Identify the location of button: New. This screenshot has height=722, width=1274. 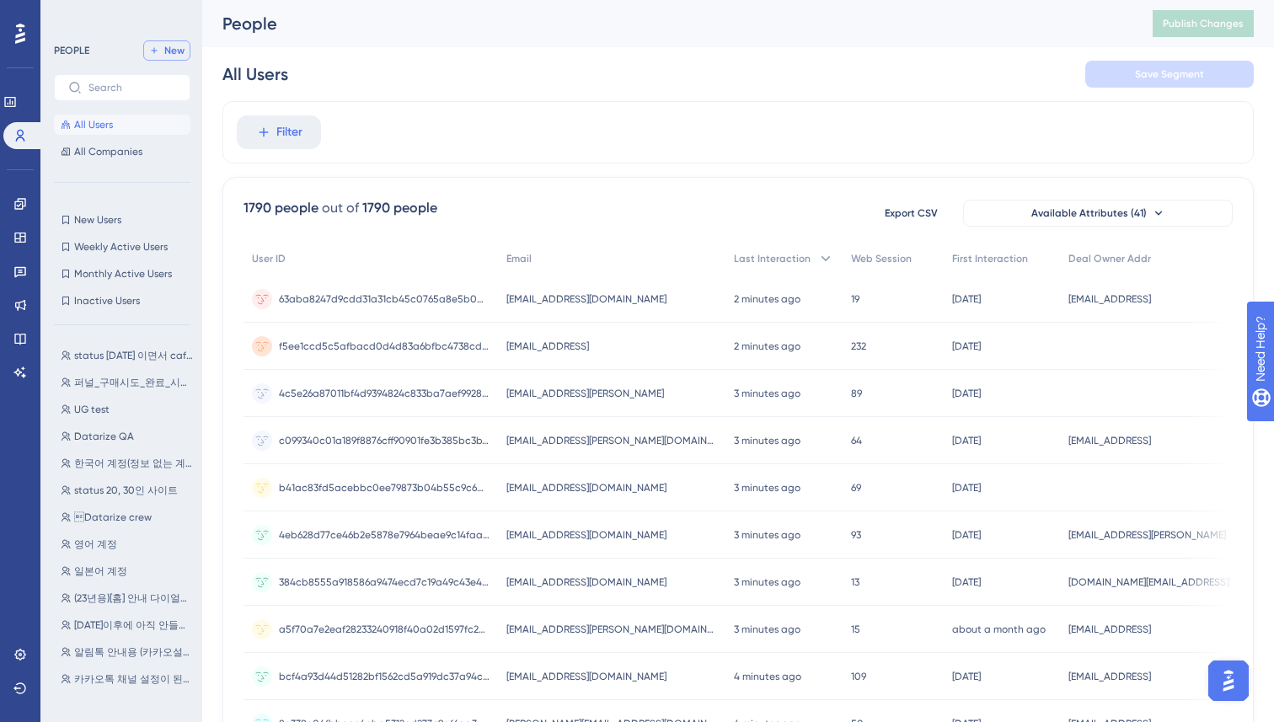
(167, 51).